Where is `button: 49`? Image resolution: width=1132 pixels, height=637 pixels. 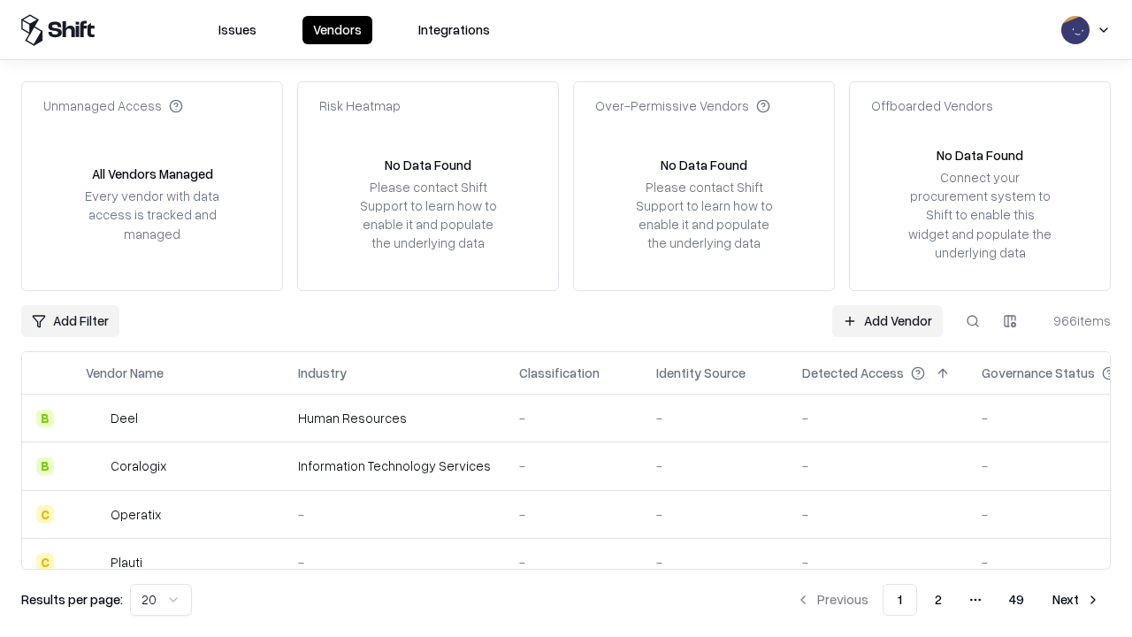
button: 49 is located at coordinates (1016, 599).